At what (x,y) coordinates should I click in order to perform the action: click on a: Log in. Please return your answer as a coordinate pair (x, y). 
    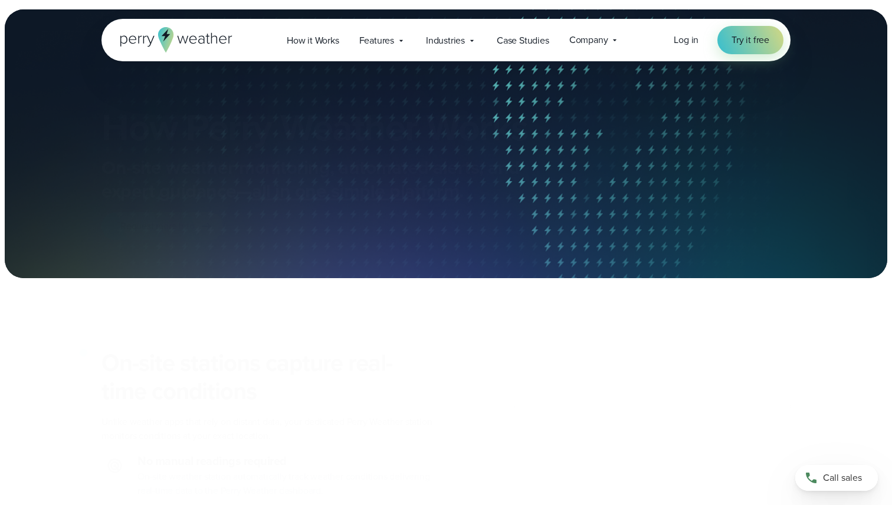
    Looking at the image, I should click on (686, 40).